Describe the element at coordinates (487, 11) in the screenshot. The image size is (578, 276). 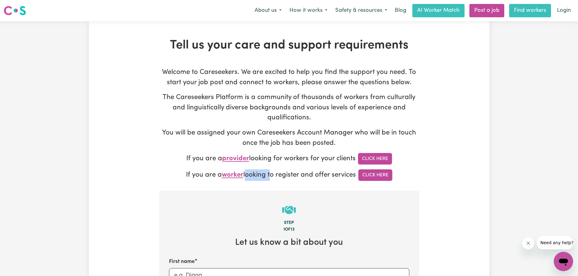
I see `a: Post a job` at that location.